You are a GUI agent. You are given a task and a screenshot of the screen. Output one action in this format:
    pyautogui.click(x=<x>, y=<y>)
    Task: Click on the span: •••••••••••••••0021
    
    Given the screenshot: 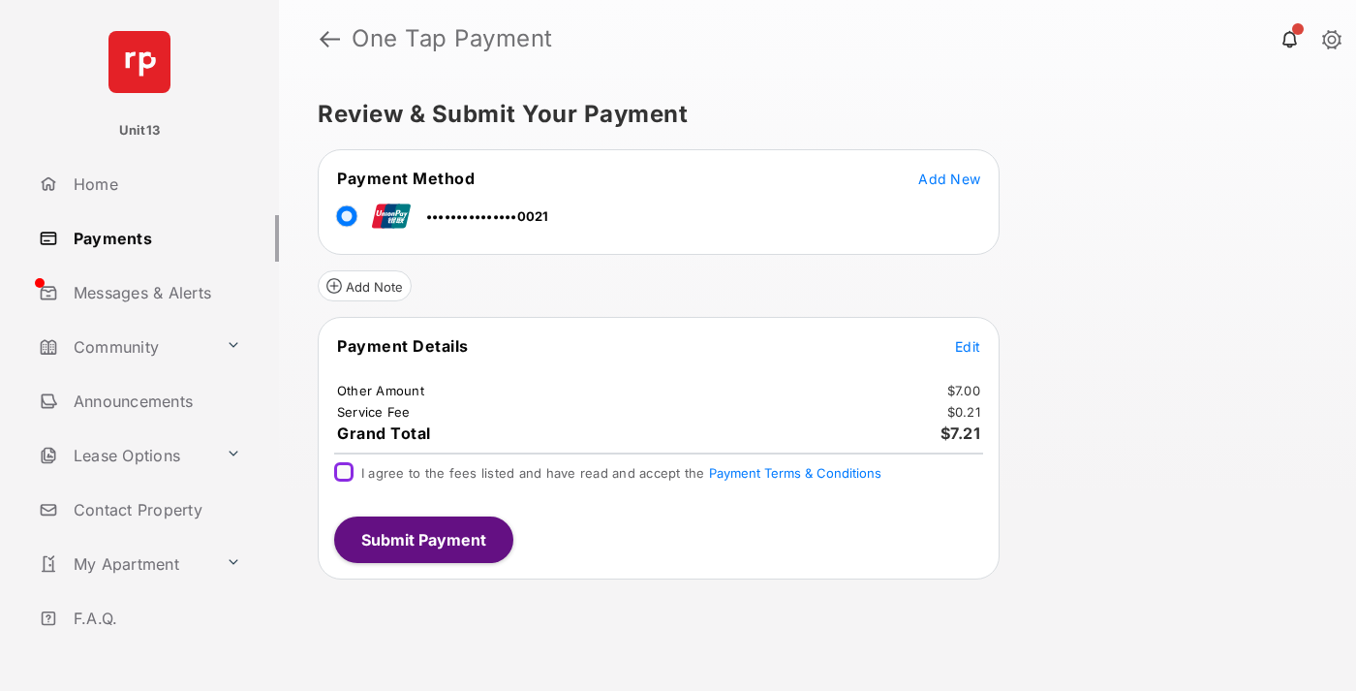 What is the action you would take?
    pyautogui.click(x=487, y=216)
    